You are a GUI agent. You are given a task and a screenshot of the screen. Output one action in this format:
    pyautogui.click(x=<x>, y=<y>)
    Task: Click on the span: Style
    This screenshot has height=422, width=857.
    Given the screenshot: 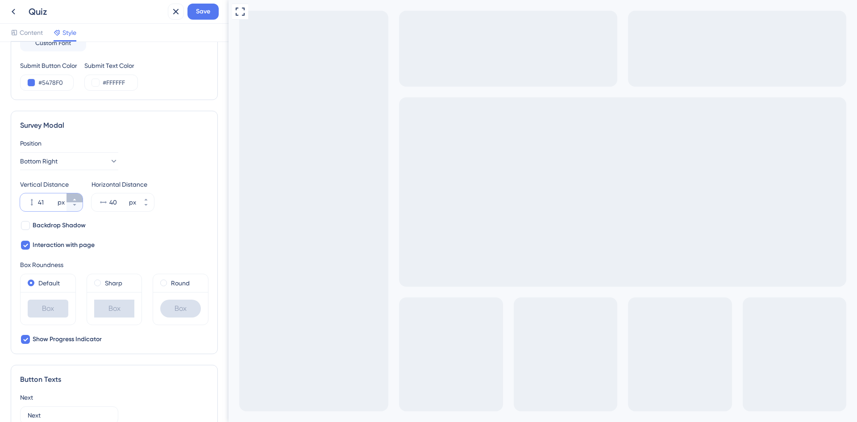 What is the action you would take?
    pyautogui.click(x=69, y=33)
    